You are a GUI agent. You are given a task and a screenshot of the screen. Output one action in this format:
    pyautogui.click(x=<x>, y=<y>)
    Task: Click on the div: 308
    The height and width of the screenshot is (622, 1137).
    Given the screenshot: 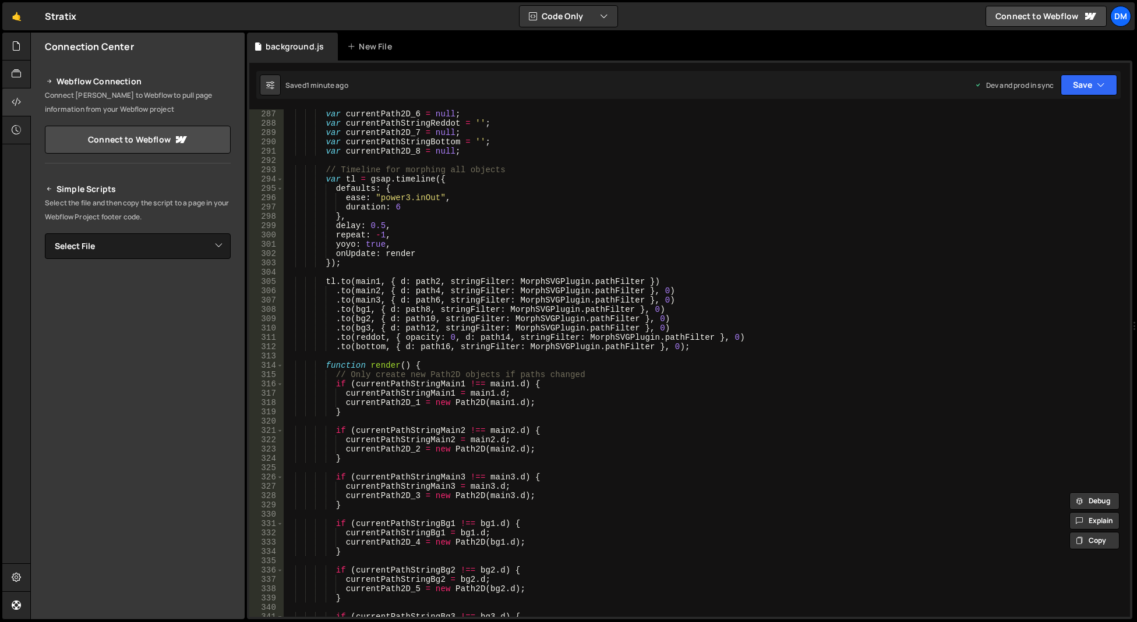 What is the action you would take?
    pyautogui.click(x=266, y=310)
    